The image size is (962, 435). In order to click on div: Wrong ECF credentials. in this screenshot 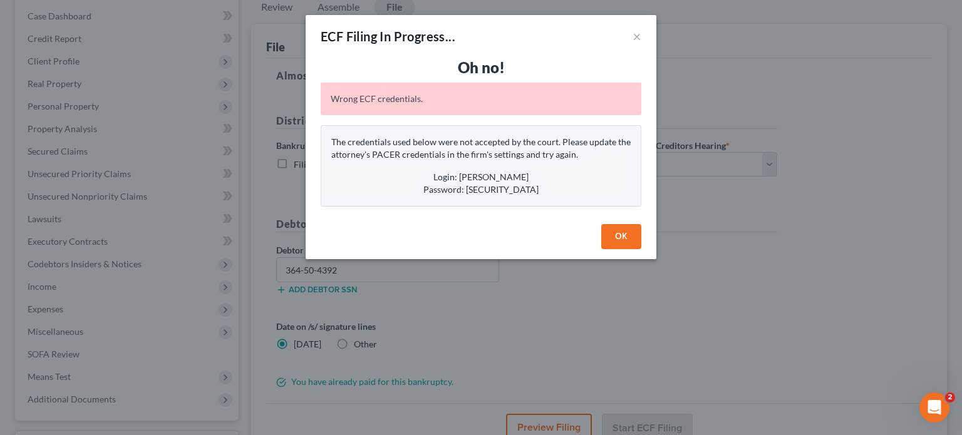, I will do `click(481, 99)`.